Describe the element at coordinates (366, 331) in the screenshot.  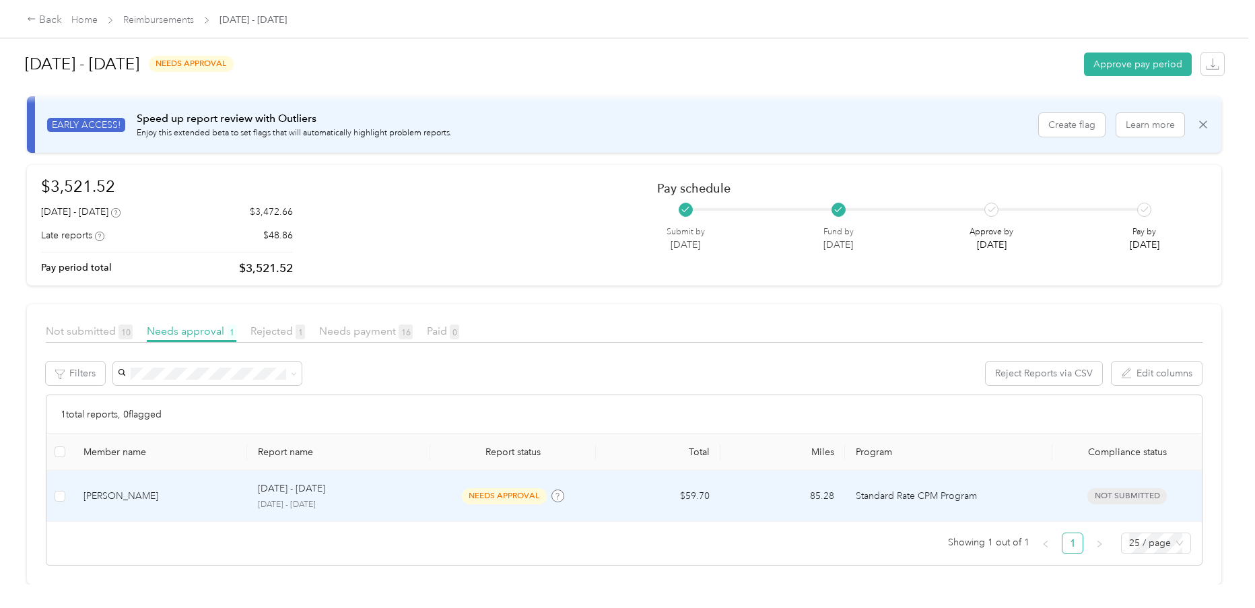
I see `span: Needs payment` at that location.